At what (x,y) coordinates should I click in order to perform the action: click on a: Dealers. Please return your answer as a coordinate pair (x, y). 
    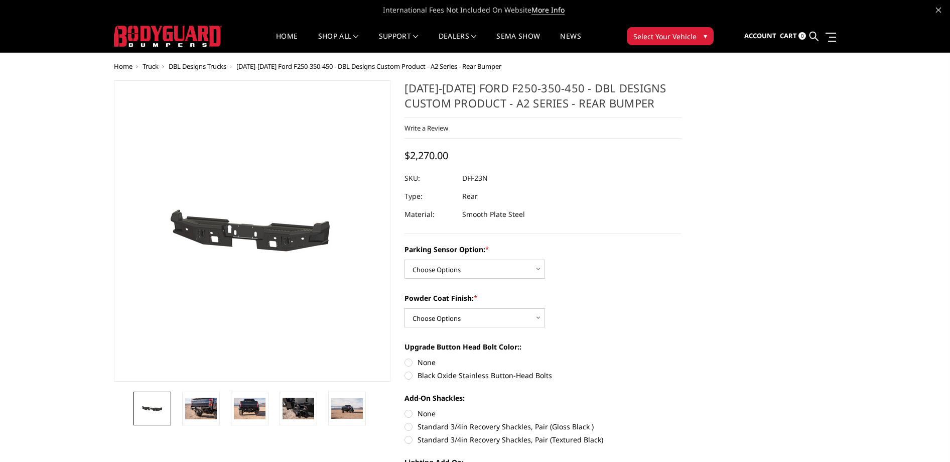
    Looking at the image, I should click on (458, 42).